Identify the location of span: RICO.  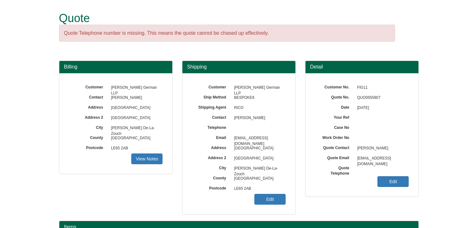
(258, 108).